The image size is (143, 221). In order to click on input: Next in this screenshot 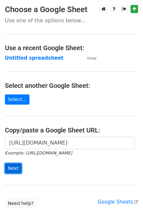, I will do `click(13, 168)`.